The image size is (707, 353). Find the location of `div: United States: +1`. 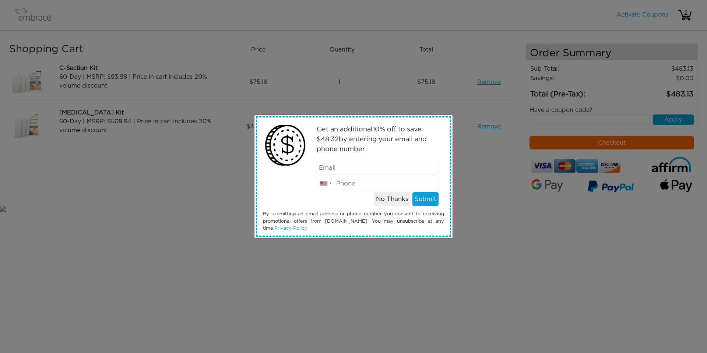

div: United States: +1 is located at coordinates (326, 184).